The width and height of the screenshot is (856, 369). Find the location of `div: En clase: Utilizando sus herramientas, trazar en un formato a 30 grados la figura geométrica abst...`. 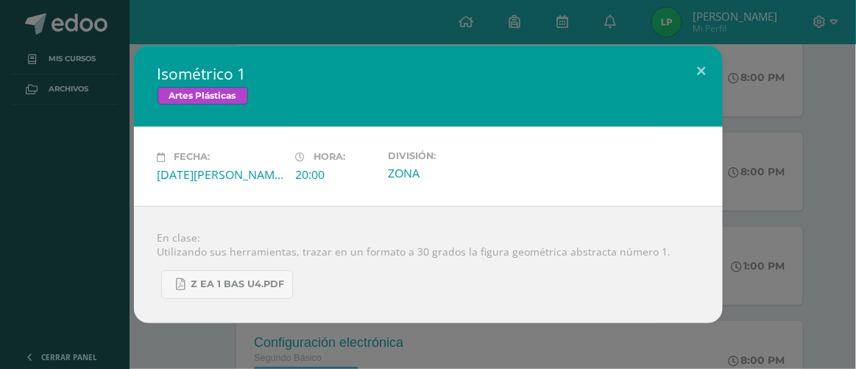

div: En clase: Utilizando sus herramientas, trazar en un formato a 30 grados la figura geométrica abst... is located at coordinates (428, 264).